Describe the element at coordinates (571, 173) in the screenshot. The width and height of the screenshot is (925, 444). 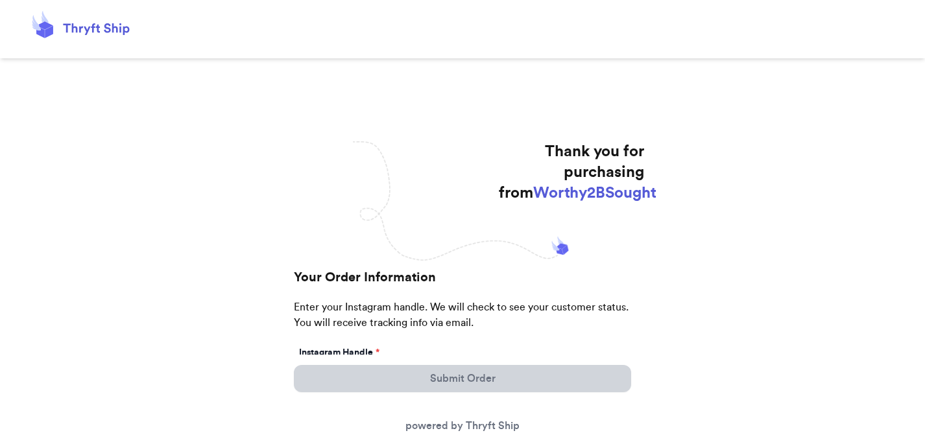
I see `h1: Thank you for purchasing from` at that location.